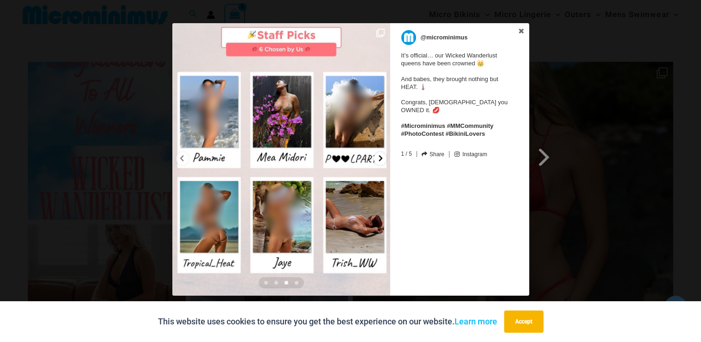 This screenshot has height=342, width=701. I want to click on a: #MMCommunity, so click(470, 126).